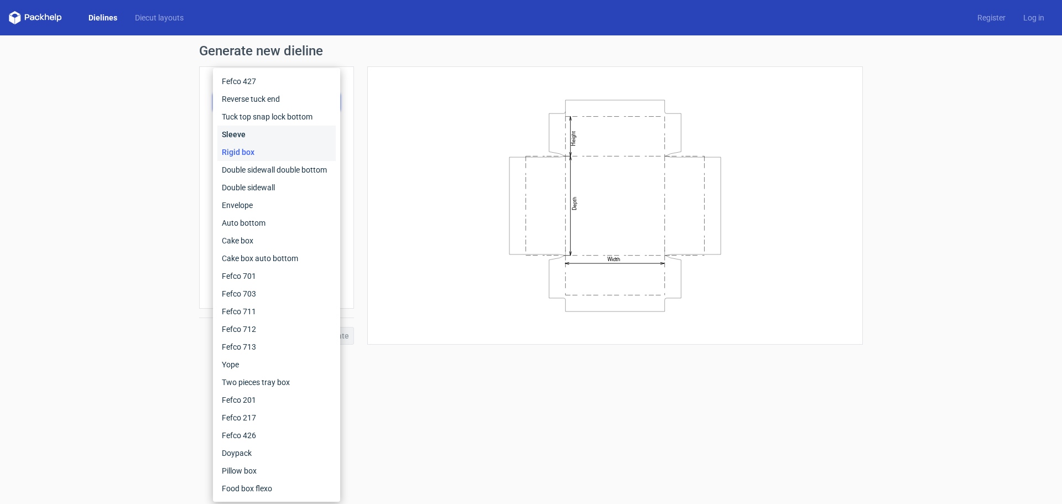 The image size is (1062, 504). What do you see at coordinates (1034, 18) in the screenshot?
I see `a: Log in` at bounding box center [1034, 18].